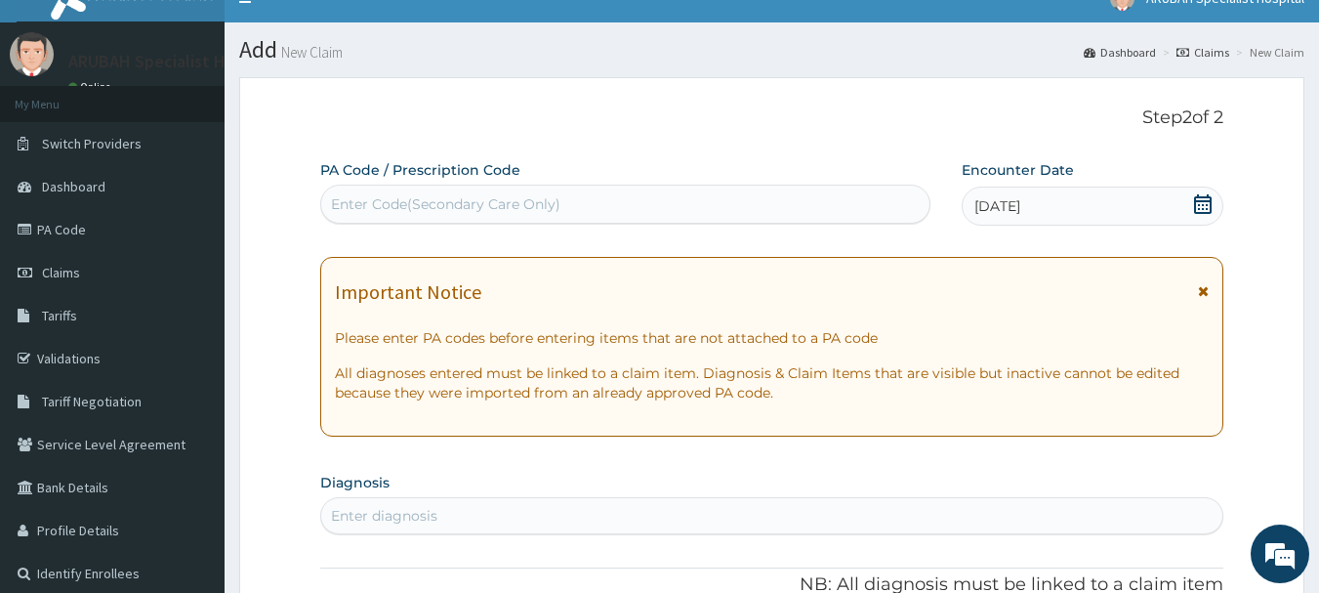  What do you see at coordinates (445, 204) in the screenshot?
I see `div: Enter Code(Secondary Care Only)` at bounding box center [445, 204].